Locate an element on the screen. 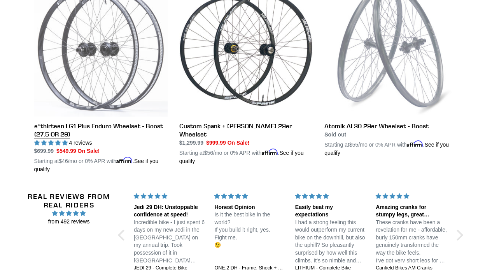 The width and height of the screenshot is (492, 271). span: 4.97 stars is located at coordinates (69, 213).